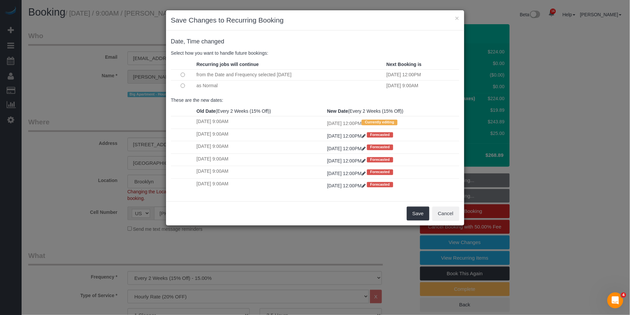  Describe the element at coordinates (227, 64) in the screenshot. I see `strong: Recurring jobs will continue` at that location.